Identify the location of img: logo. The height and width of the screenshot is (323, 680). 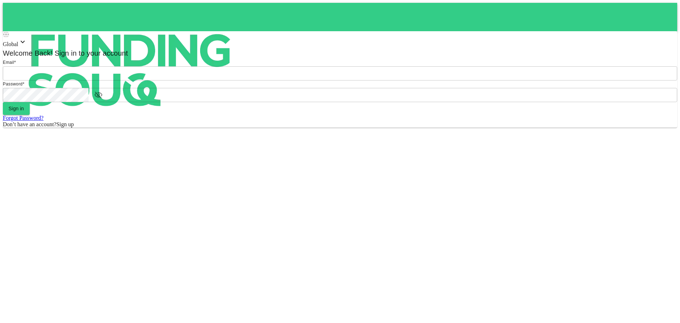
(130, 70).